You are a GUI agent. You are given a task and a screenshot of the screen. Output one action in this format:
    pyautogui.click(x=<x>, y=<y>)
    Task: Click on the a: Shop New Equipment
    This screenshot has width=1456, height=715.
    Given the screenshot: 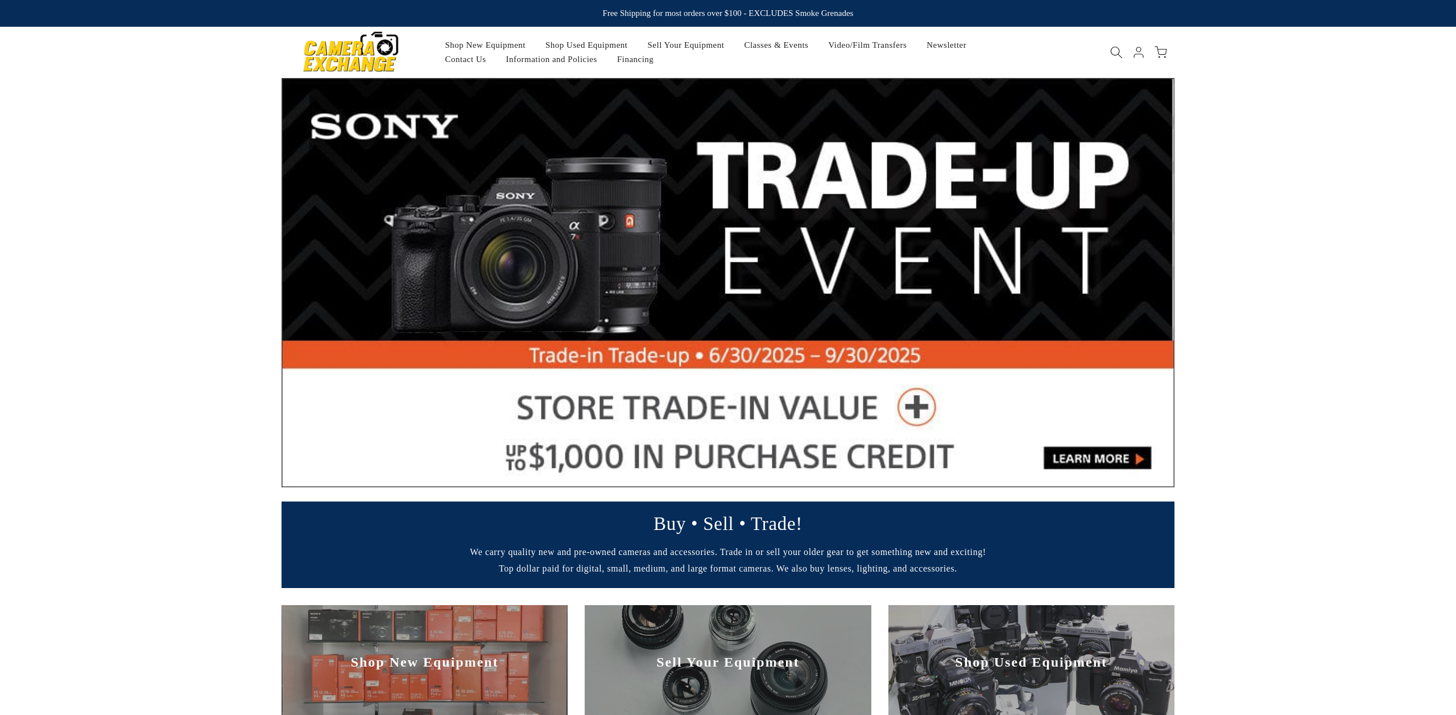 What is the action you would take?
    pyautogui.click(x=485, y=45)
    